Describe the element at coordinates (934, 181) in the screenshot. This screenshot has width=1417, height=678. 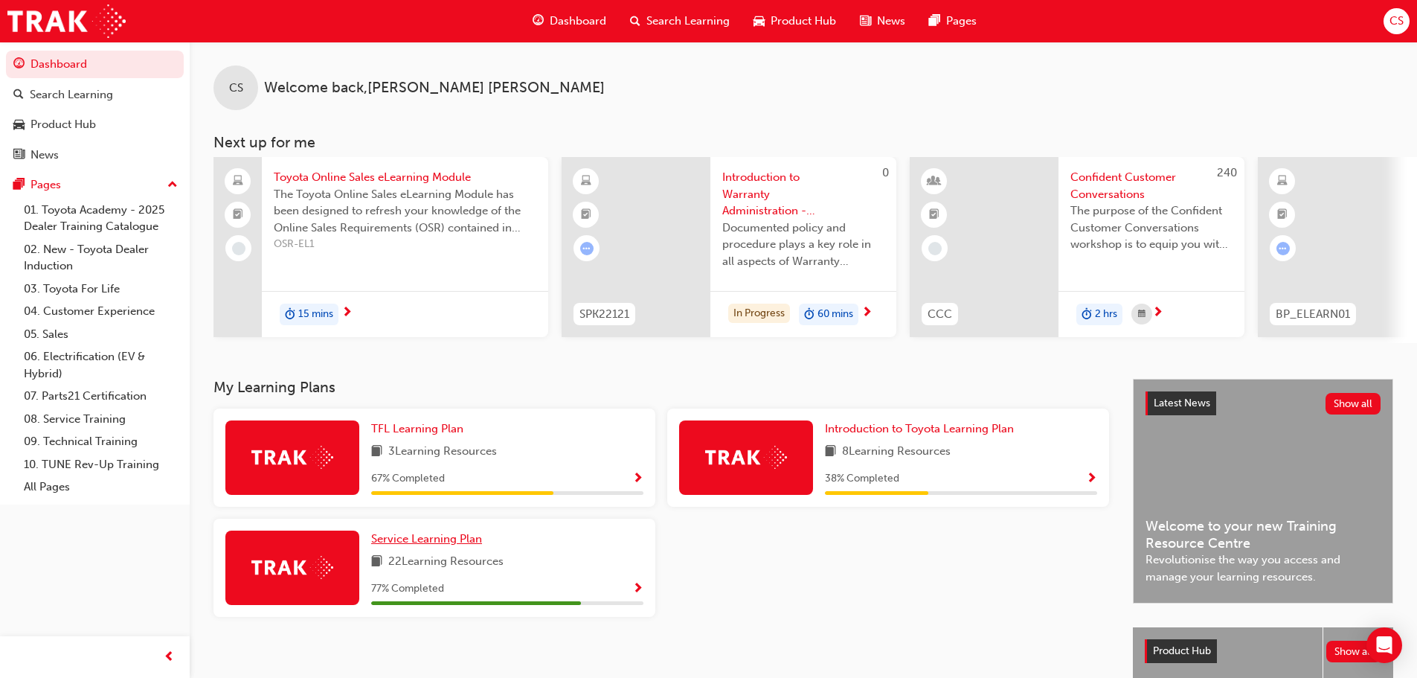
I see `span: learningResourceType_INSTRUCTOR_LED-icon` at that location.